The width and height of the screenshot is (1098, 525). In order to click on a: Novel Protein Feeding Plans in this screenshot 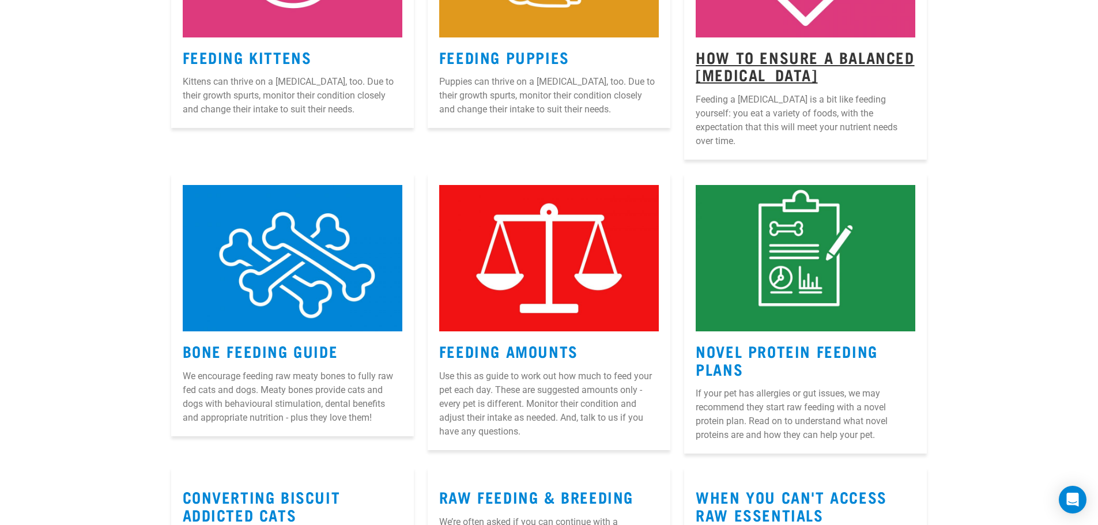, I will do `click(787, 360)`.